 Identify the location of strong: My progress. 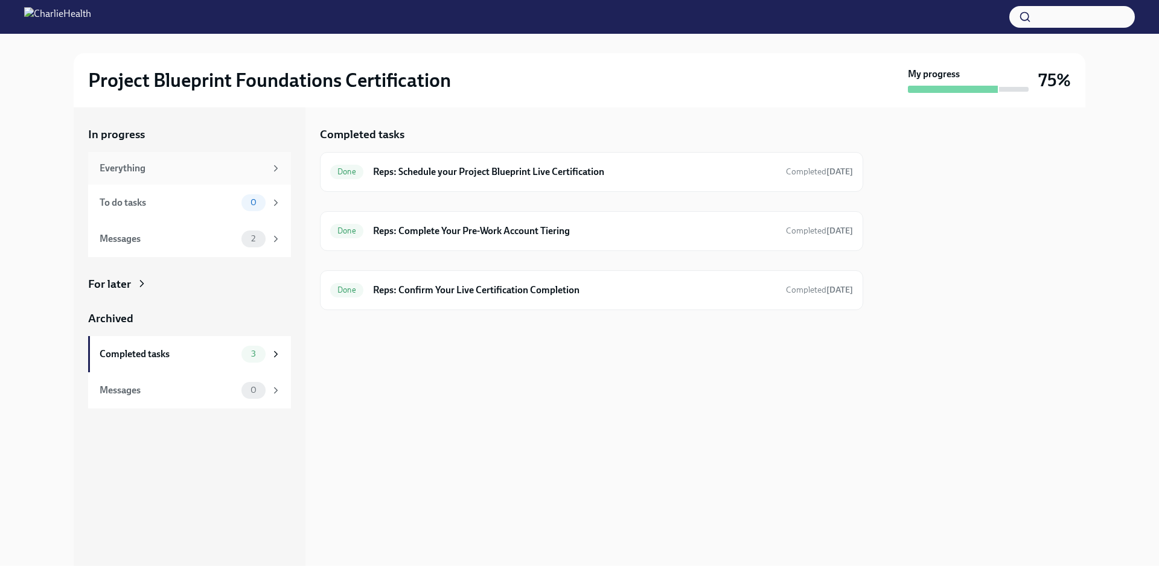
(933, 74).